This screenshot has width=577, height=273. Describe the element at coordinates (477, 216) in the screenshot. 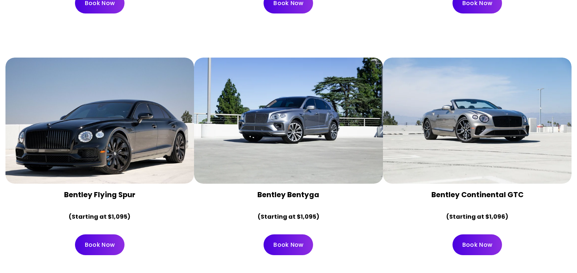

I see `strong: (Starting at $1,096)` at that location.